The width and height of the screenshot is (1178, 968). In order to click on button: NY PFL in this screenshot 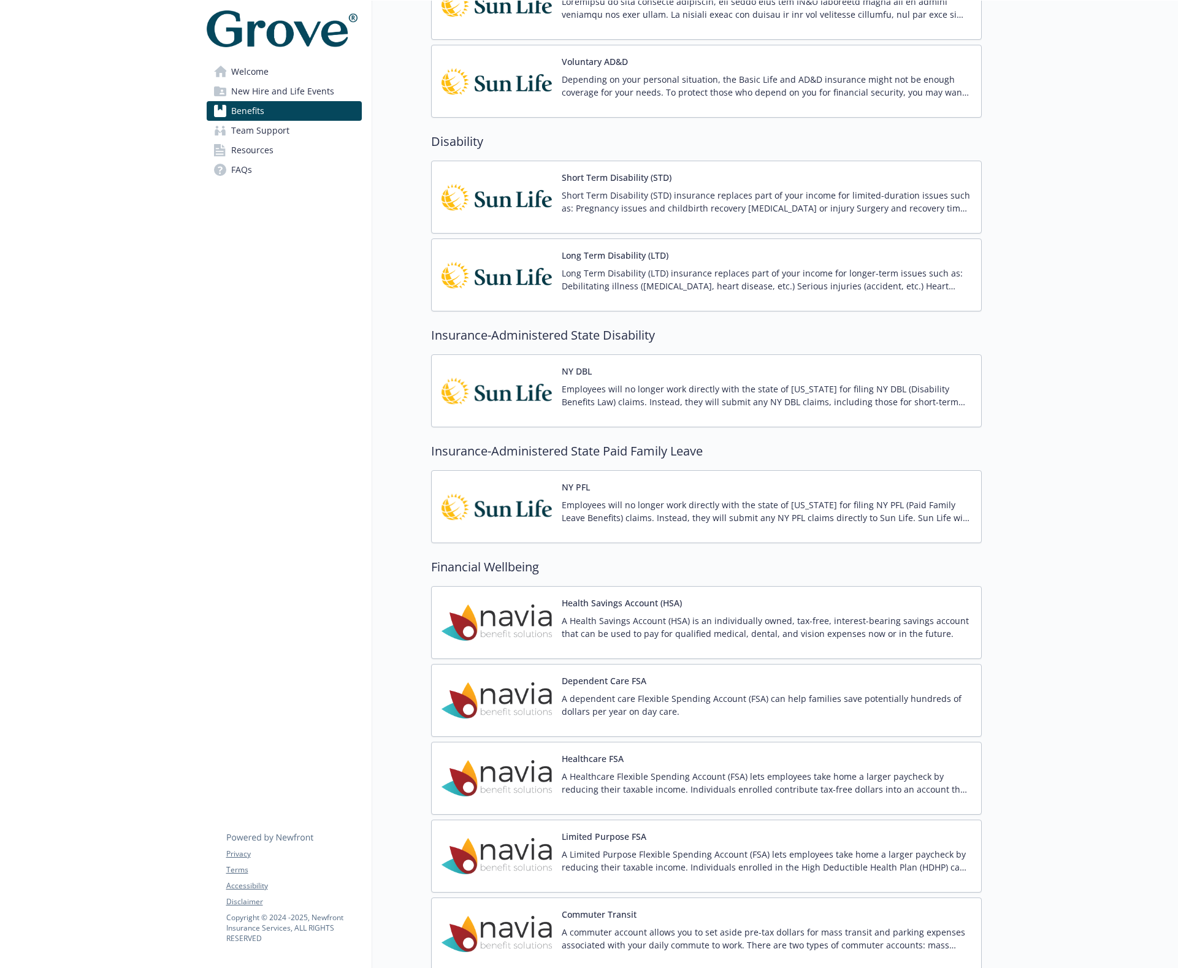, I will do `click(576, 487)`.